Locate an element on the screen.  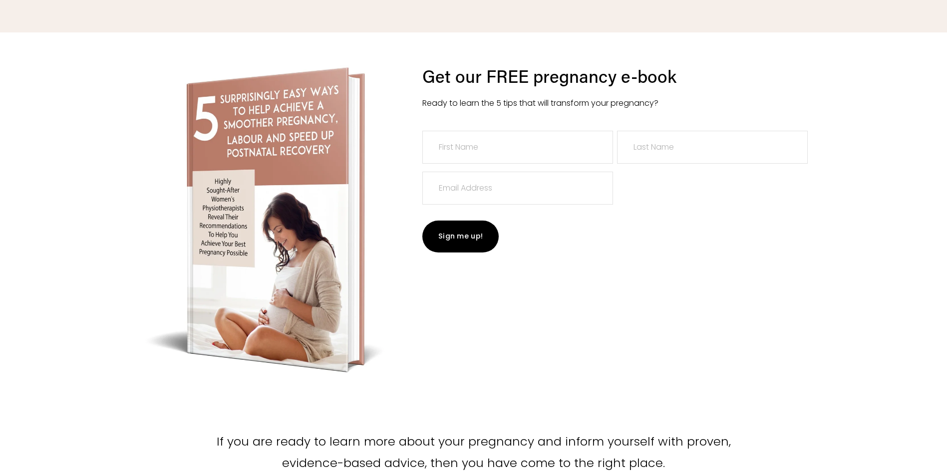
span: Sign me up! is located at coordinates (460, 236).